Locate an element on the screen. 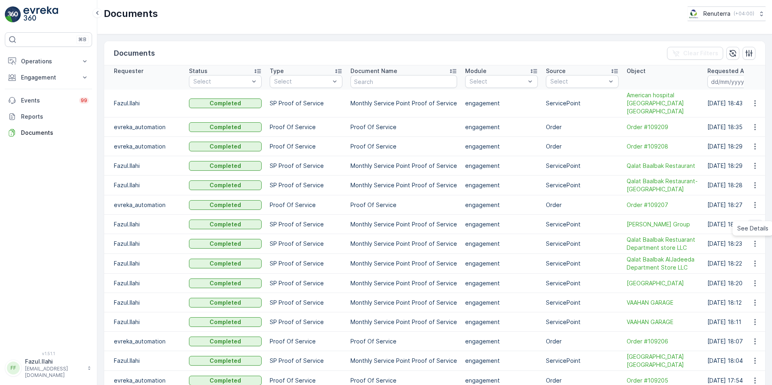  span: v 1.51.1 is located at coordinates (48, 354).